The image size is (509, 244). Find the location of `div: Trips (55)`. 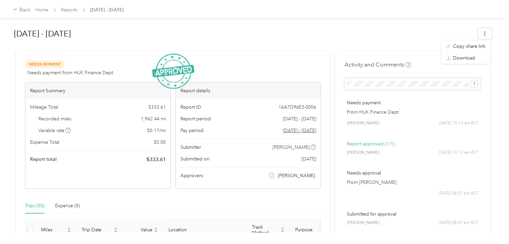

div: Trips (55) is located at coordinates (35, 206).